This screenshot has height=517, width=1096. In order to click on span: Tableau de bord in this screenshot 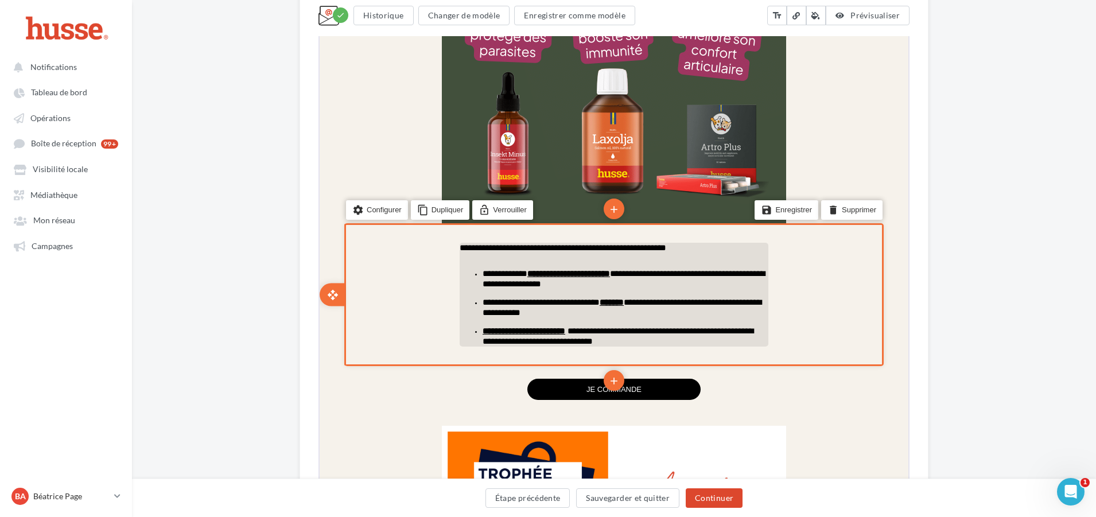, I will do `click(59, 92)`.